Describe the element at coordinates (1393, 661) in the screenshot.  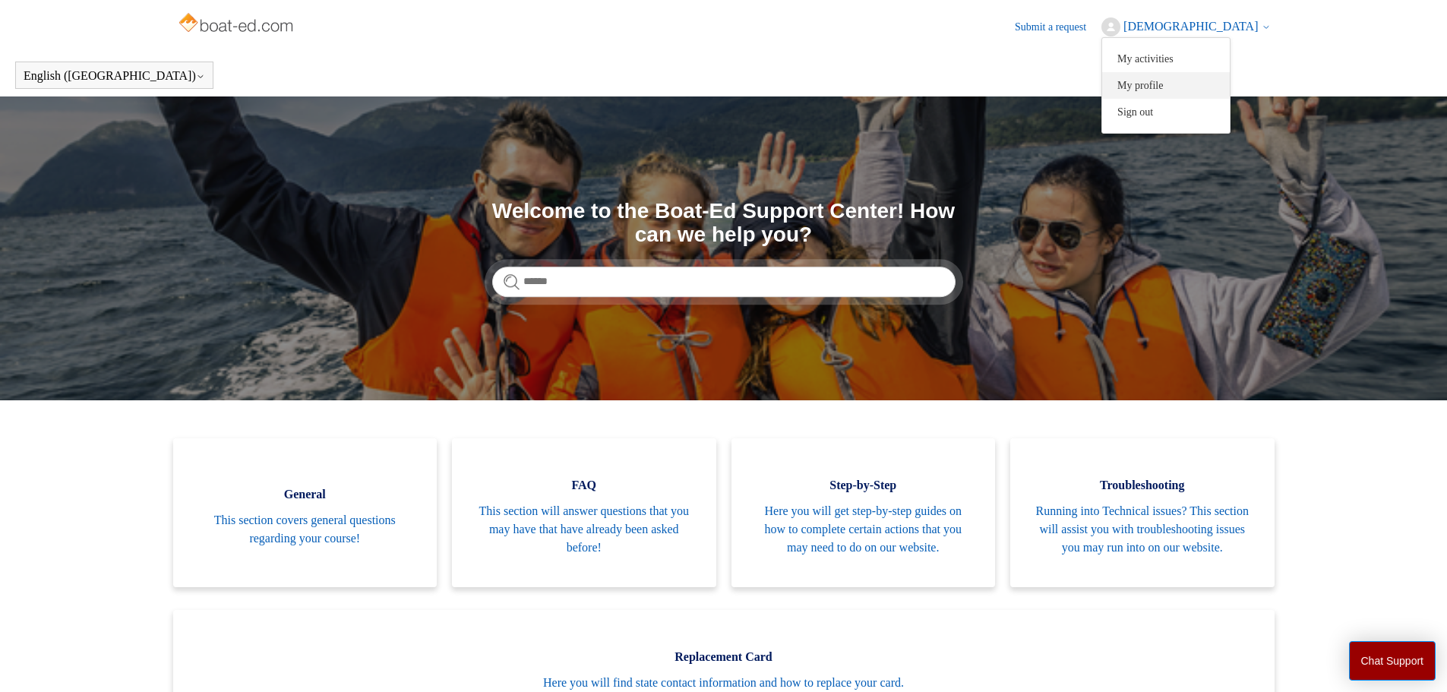
I see `div: Chat Support` at that location.